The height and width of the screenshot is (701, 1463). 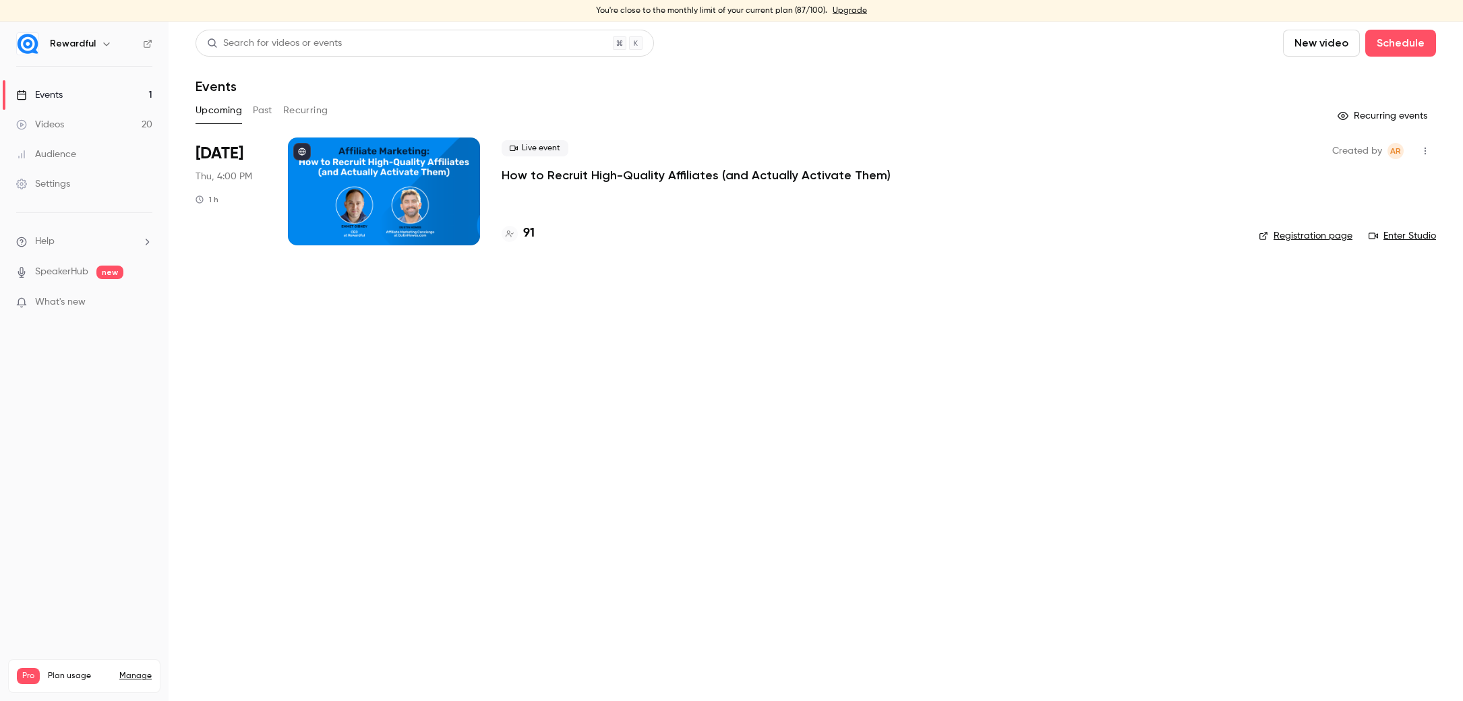 What do you see at coordinates (60, 302) in the screenshot?
I see `span: What's new` at bounding box center [60, 302].